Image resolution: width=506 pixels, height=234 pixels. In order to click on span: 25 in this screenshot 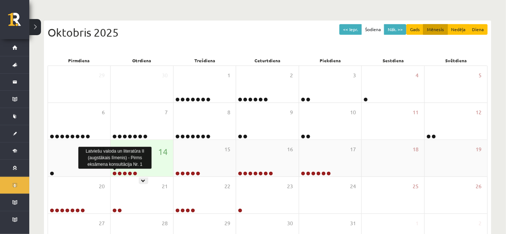, I will do `click(416, 187)`.